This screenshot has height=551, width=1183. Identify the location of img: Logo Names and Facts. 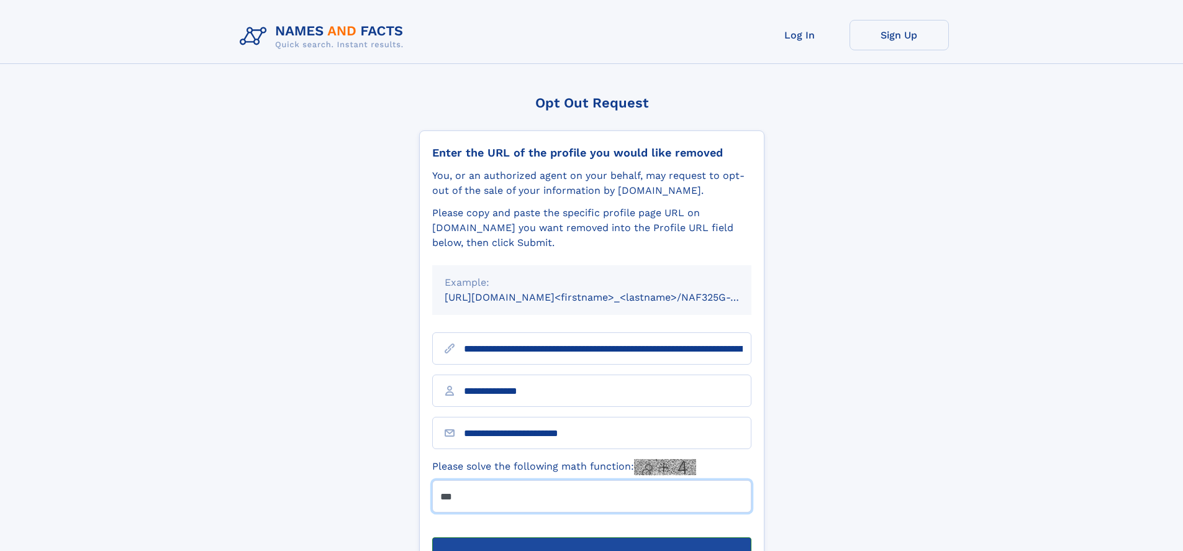
(324, 37).